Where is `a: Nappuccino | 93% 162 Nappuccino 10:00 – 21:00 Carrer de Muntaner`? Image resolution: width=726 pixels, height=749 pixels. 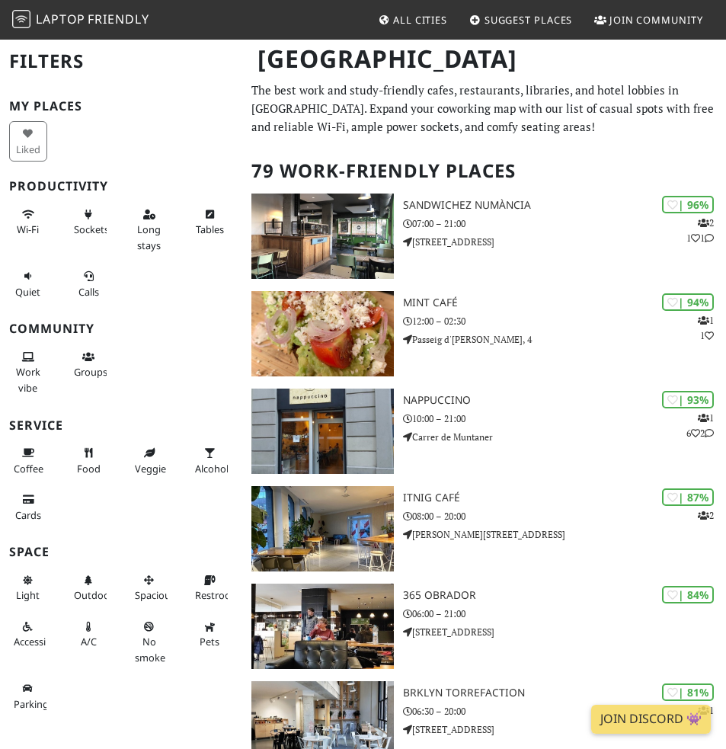 a: Nappuccino | 93% 162 Nappuccino 10:00 – 21:00 Carrer de Muntaner is located at coordinates (484, 431).